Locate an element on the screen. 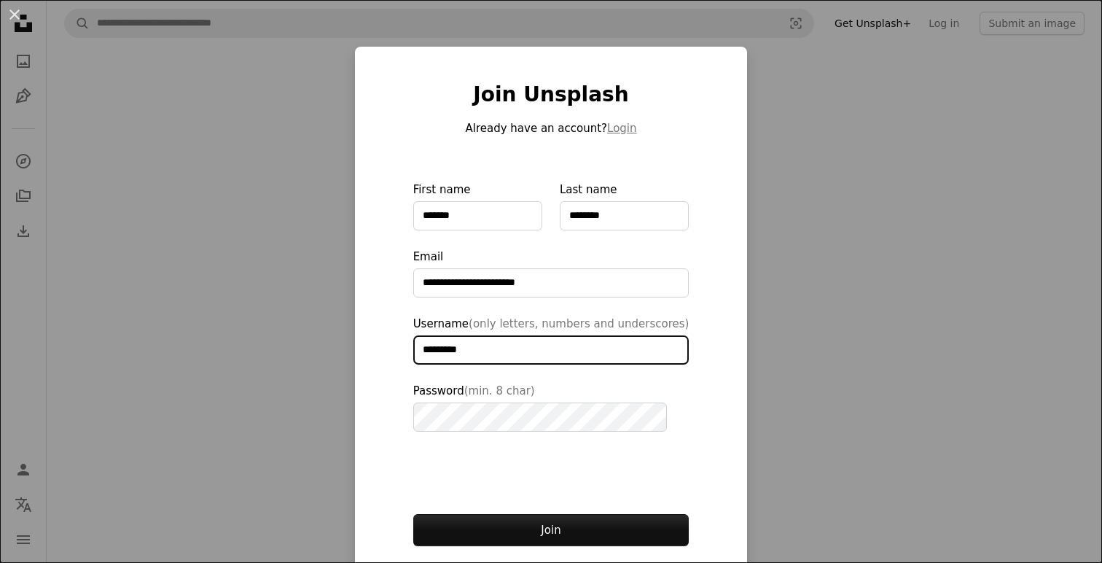 This screenshot has width=1102, height=563. span: (min. 8 char) is located at coordinates (499, 391).